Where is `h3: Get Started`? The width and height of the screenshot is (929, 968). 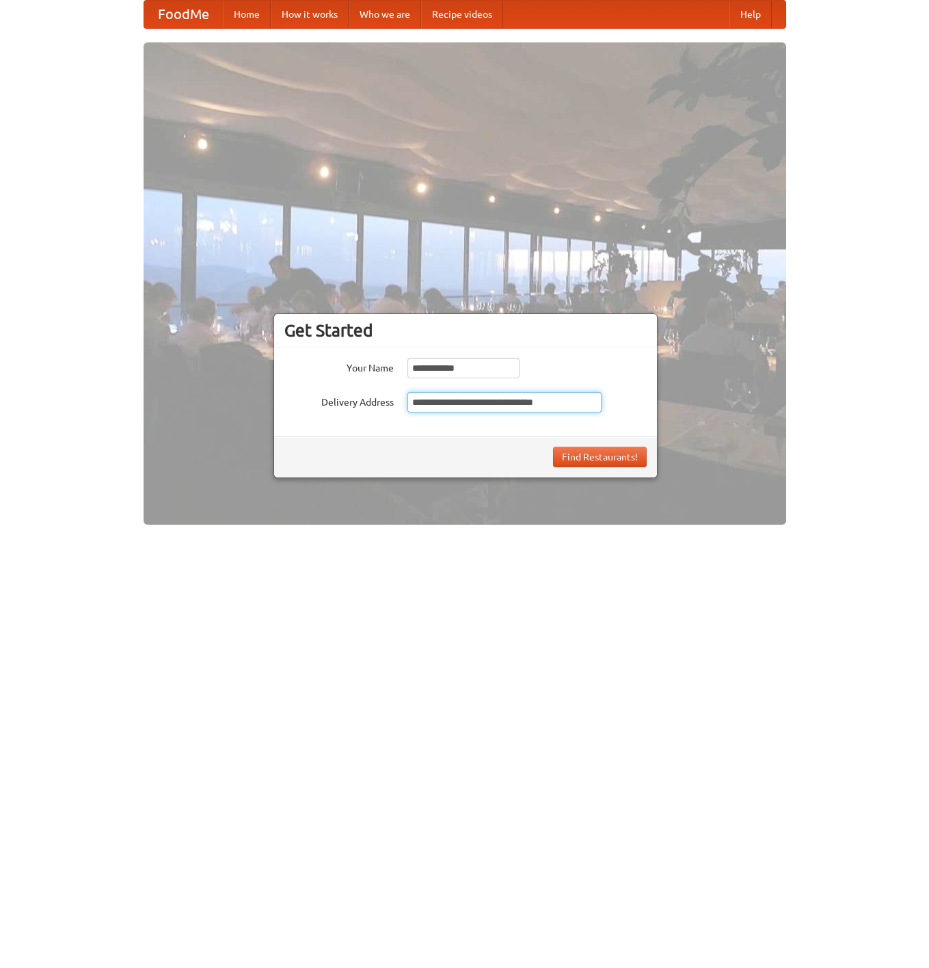
h3: Get Started is located at coordinates (466, 330).